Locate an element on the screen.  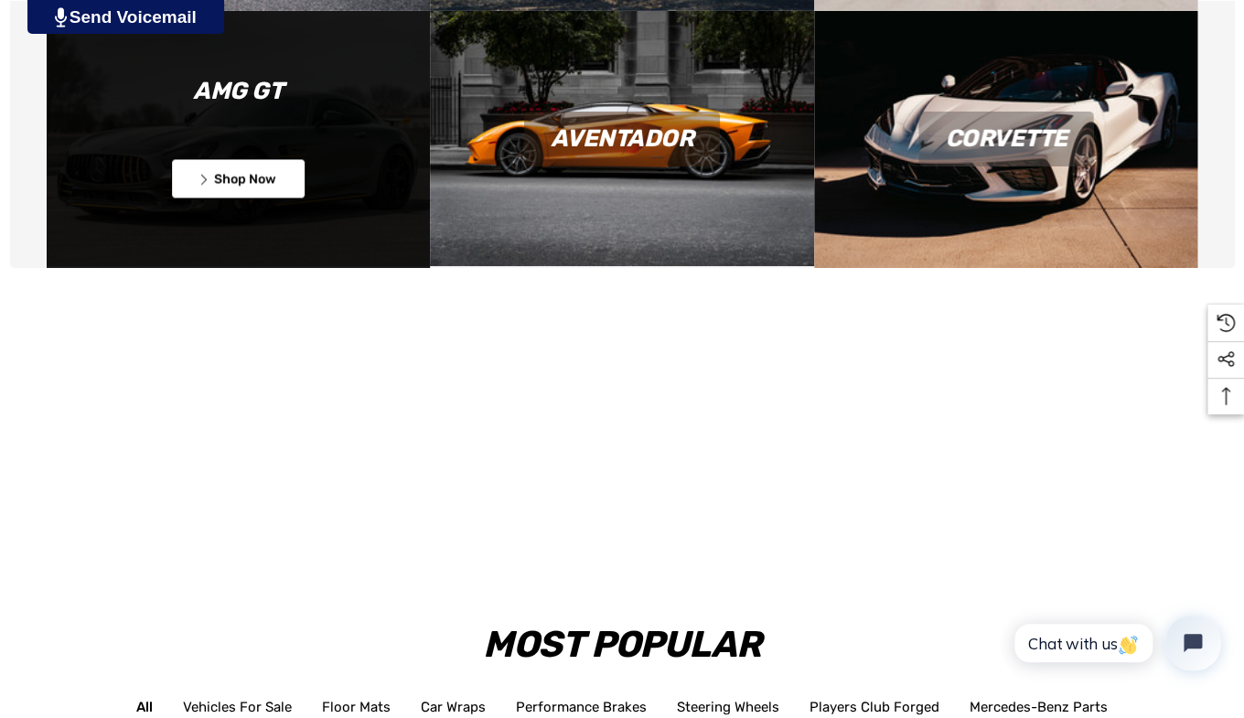
img: PjwhLS0gR2VuZXJhdG9yOiBHcmF2aXQuaW8gLS0+PHN2ZyB4bWxucz0iaHR0cDovL3d3dy53My5vcmcvMjAwMC9zdmciIHhtb... is located at coordinates (60, 17).